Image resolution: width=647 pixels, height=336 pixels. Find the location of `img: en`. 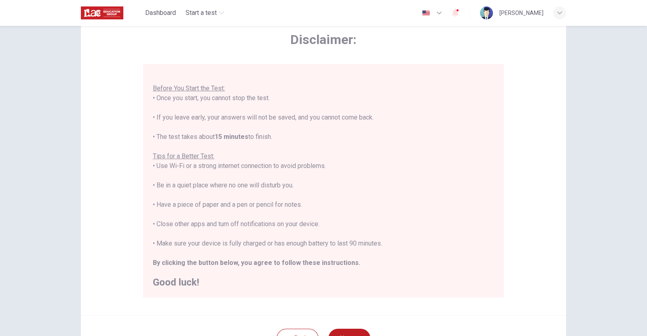

img: en is located at coordinates (426, 13).